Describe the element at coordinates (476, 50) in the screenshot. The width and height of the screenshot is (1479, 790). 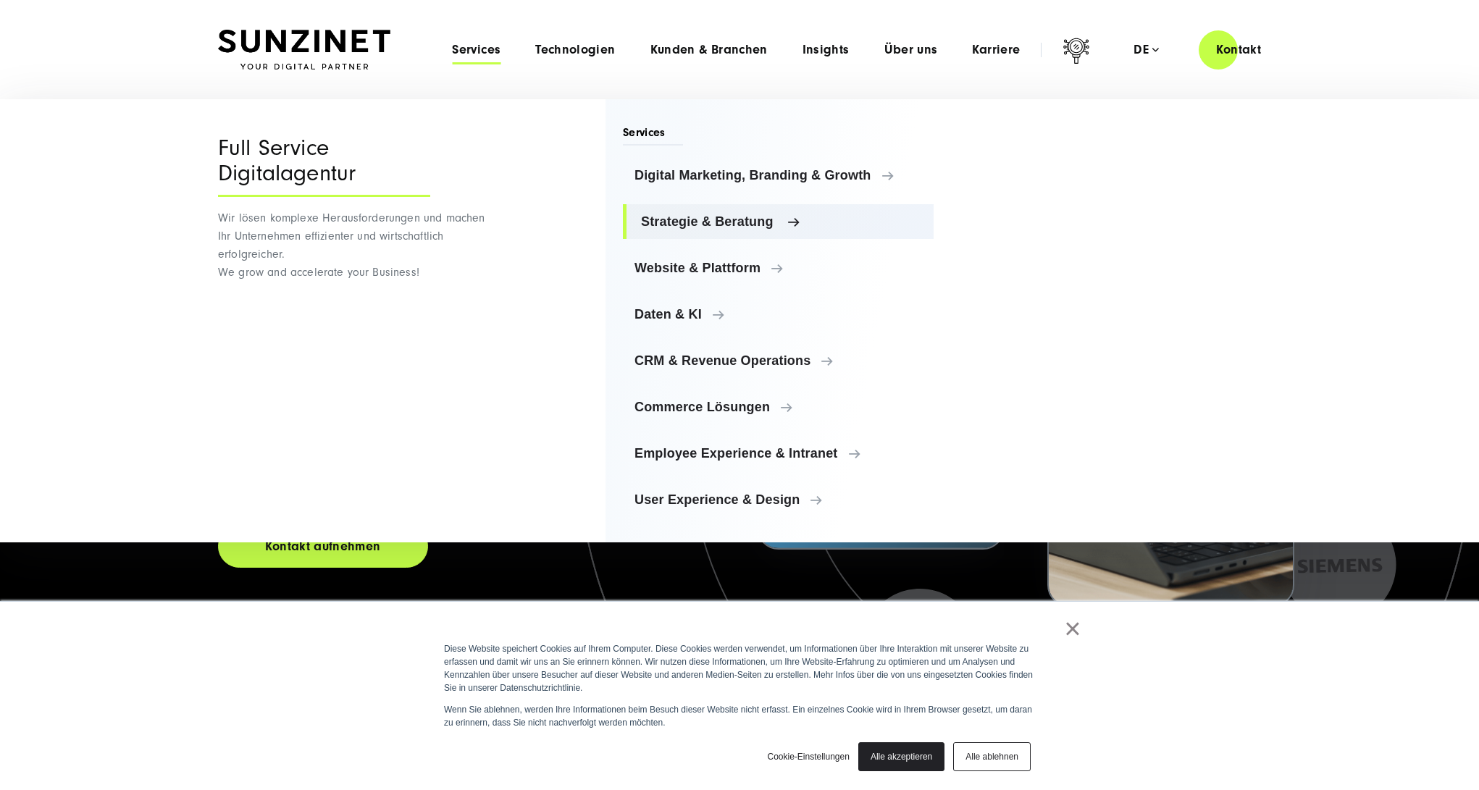
I see `a: Services` at that location.